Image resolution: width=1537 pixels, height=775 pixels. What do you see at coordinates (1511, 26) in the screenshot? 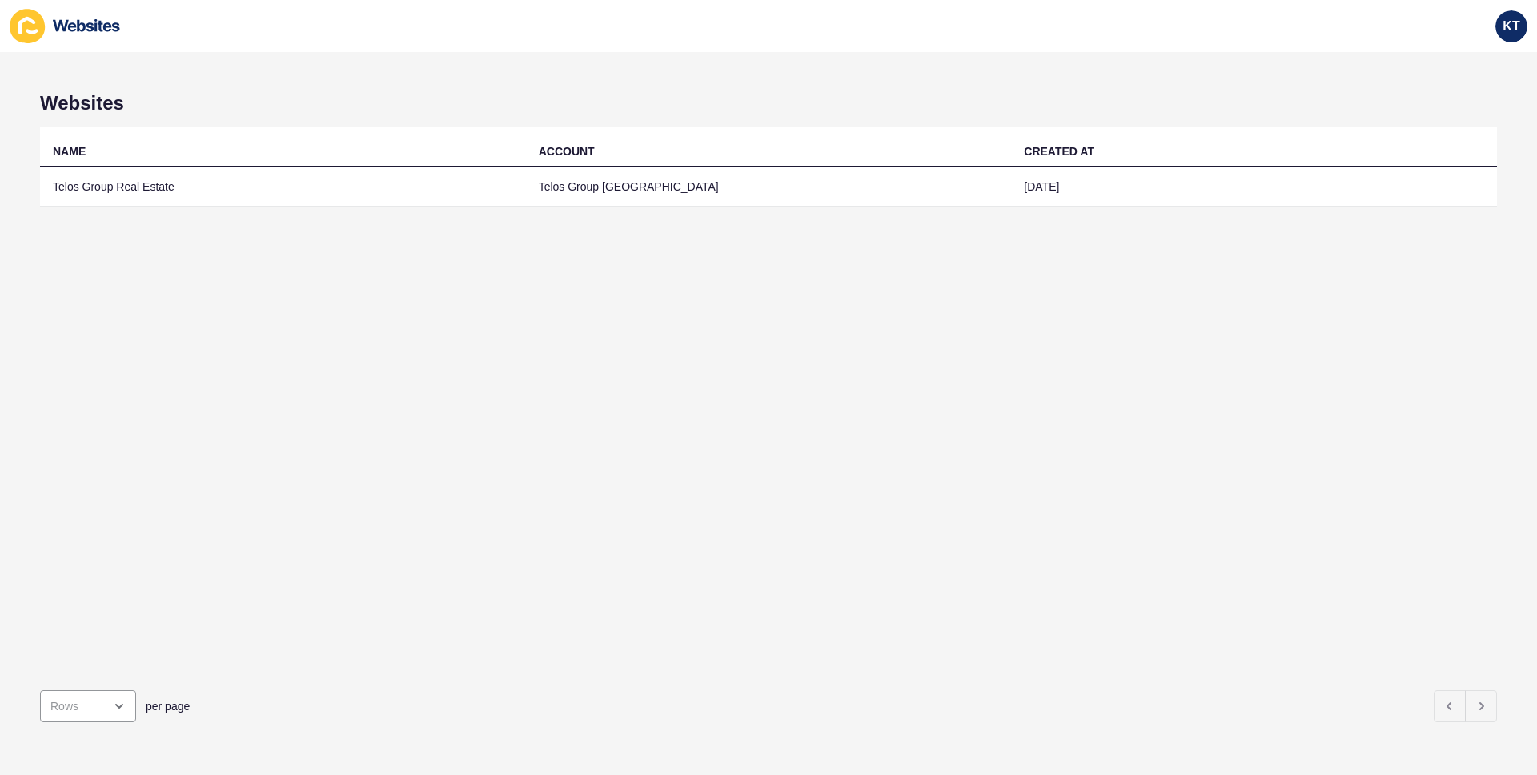
I see `span: KT` at bounding box center [1511, 26].